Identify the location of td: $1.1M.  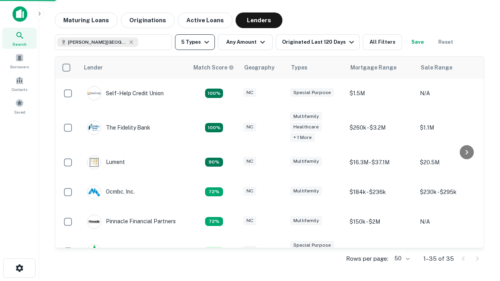
(451, 128).